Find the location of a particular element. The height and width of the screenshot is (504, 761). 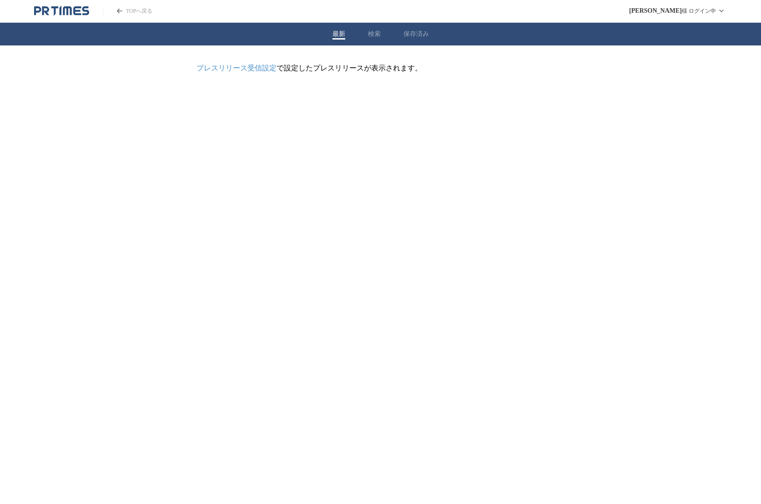

button: 検索 is located at coordinates (374, 34).